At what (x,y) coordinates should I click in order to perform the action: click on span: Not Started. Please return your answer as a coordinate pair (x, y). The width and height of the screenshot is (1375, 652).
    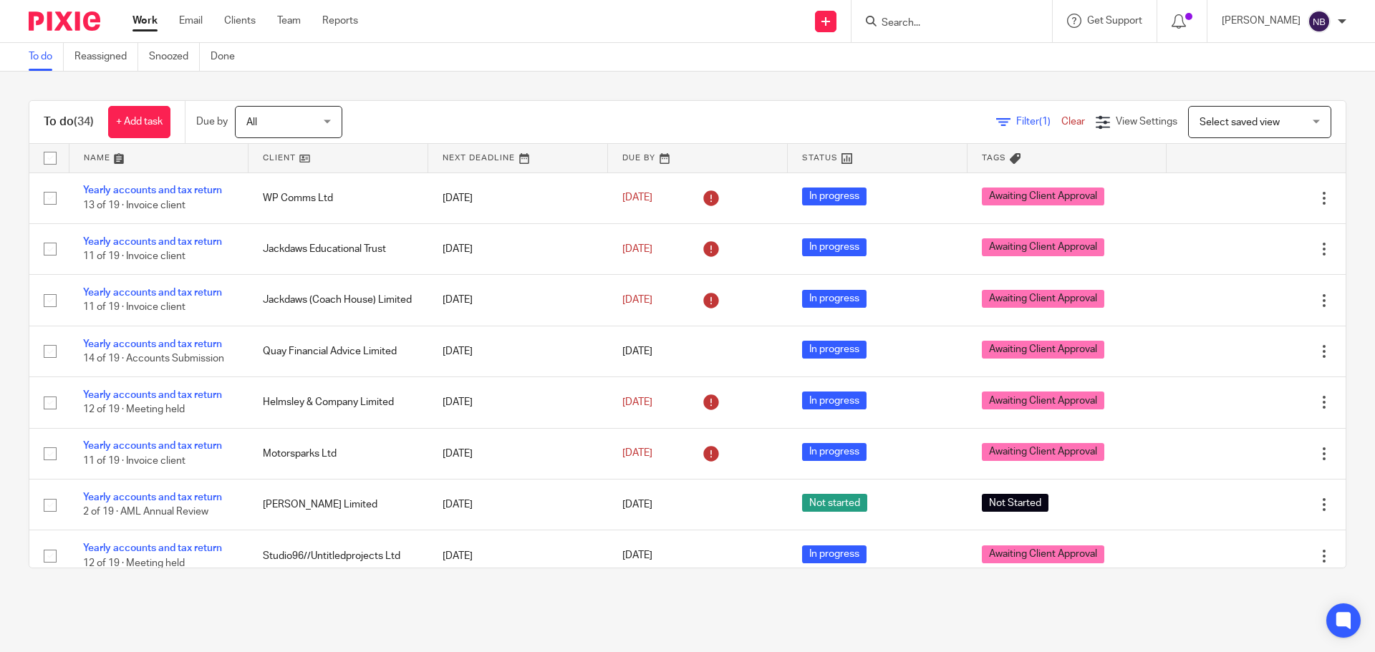
    Looking at the image, I should click on (1015, 503).